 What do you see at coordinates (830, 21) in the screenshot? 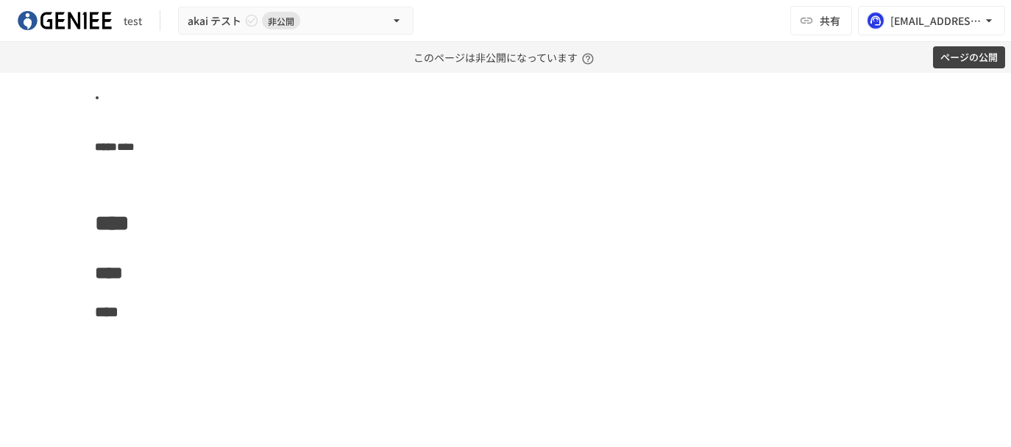
I see `span: 共有` at bounding box center [830, 21].